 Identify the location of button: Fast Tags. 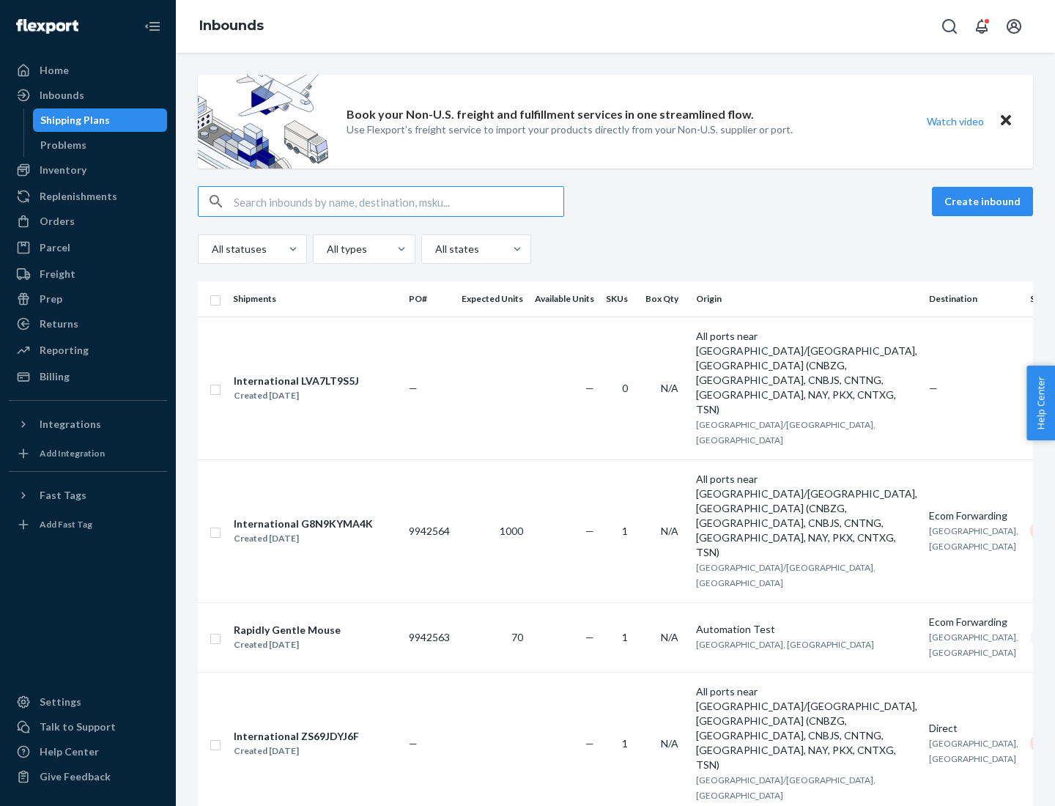
(88, 495).